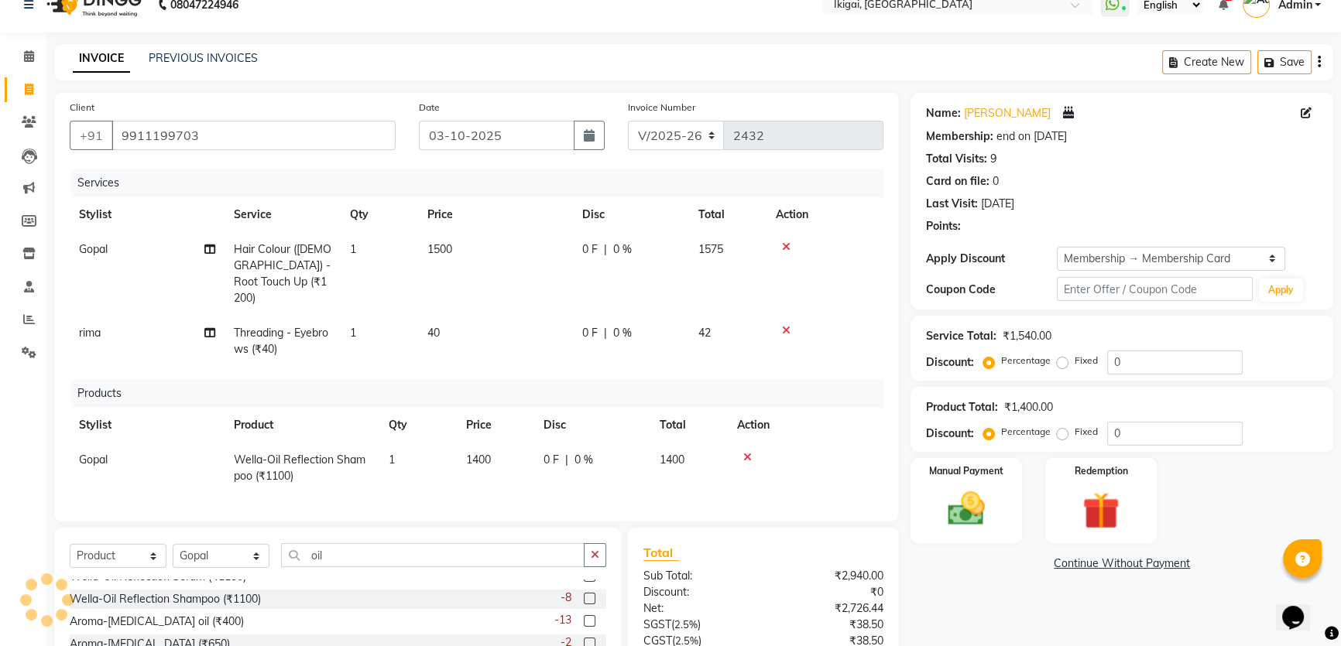 The width and height of the screenshot is (1341, 646). What do you see at coordinates (91, 135) in the screenshot?
I see `button: +91` at bounding box center [91, 135].